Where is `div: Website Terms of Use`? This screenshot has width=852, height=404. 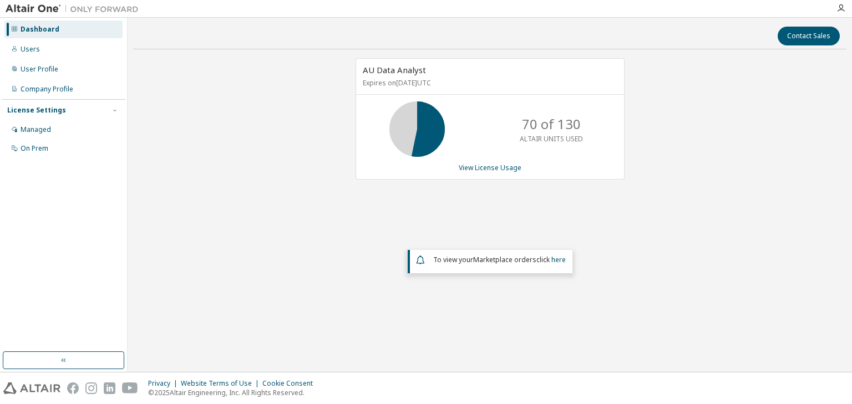 div: Website Terms of Use is located at coordinates (221, 384).